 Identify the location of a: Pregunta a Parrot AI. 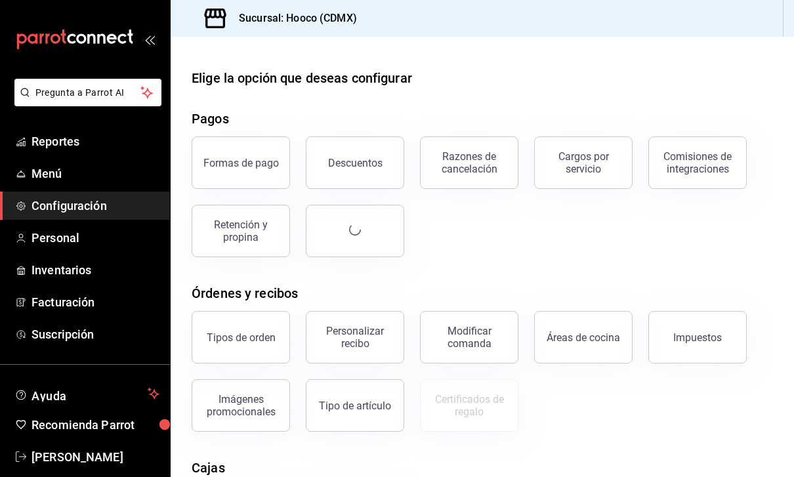
(85, 102).